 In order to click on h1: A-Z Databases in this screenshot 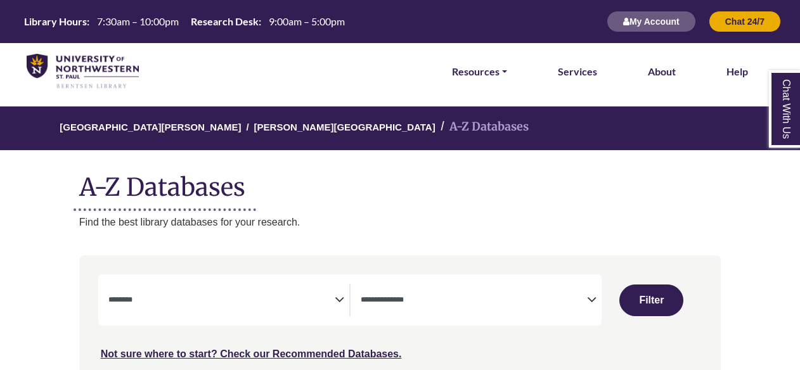, I will do `click(400, 182)`.